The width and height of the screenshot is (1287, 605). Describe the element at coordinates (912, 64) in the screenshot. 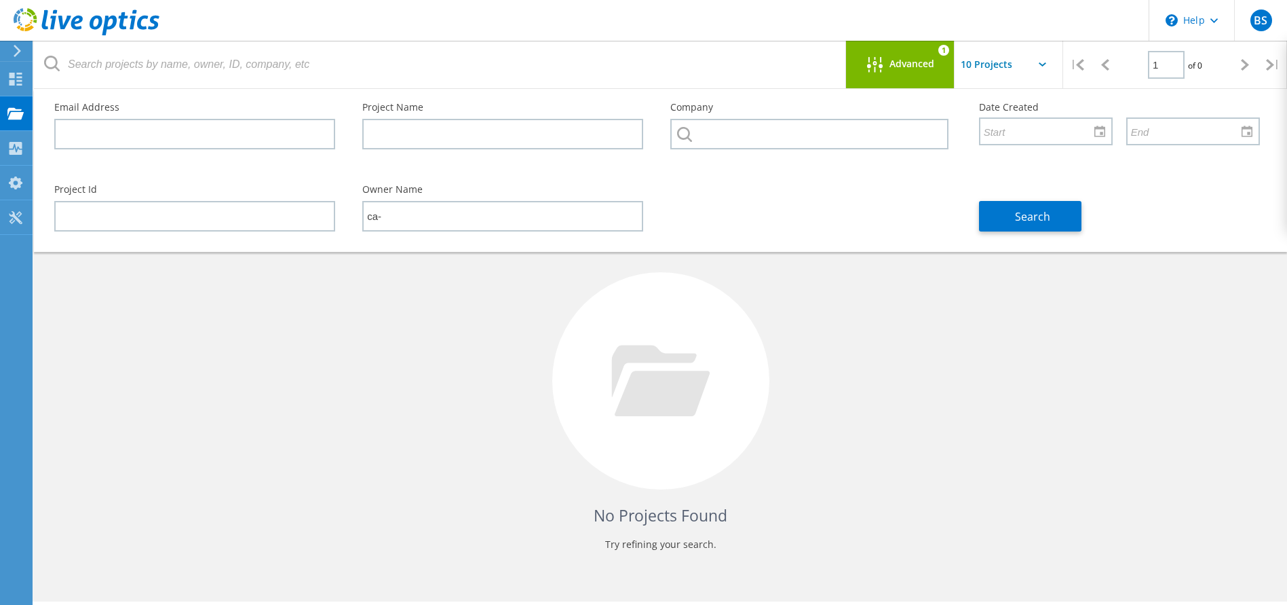

I see `span: Advanced` at that location.